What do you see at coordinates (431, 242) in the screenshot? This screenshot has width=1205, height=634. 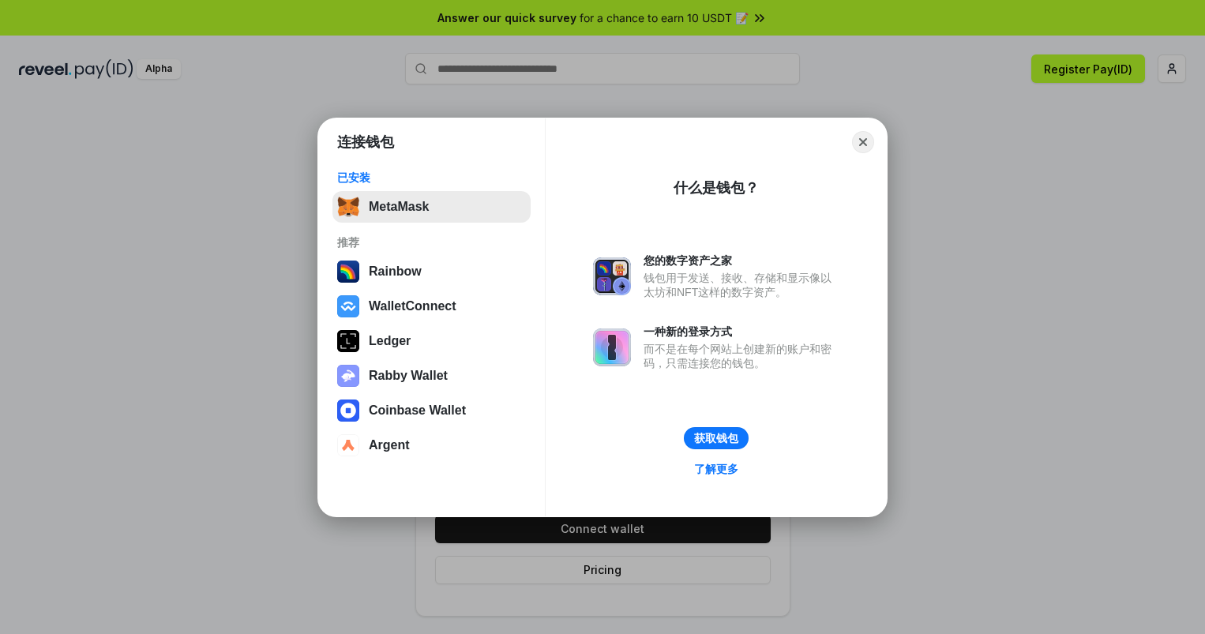 I see `div: 推荐` at bounding box center [431, 242].